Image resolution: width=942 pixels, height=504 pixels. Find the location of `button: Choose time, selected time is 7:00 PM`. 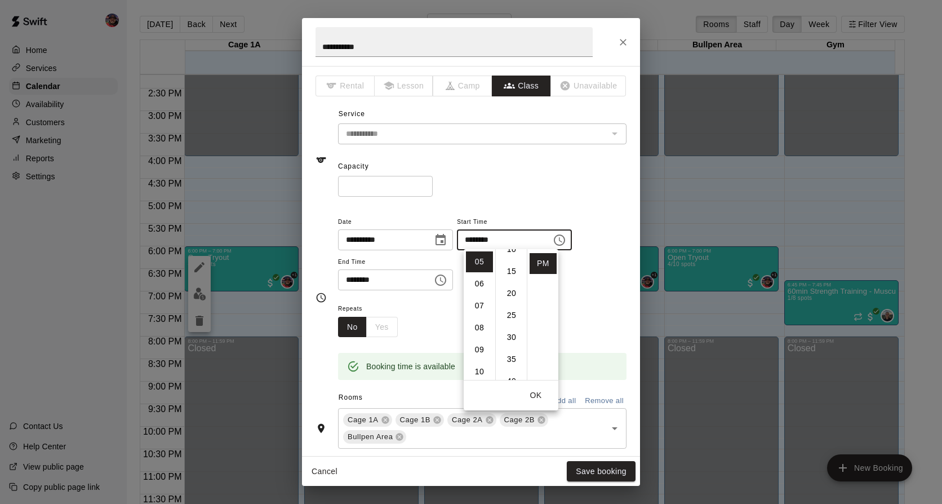

button: Choose time, selected time is 7:00 PM is located at coordinates (441, 280).